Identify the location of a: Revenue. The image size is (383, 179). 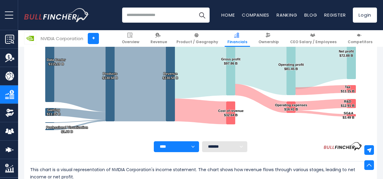
(158, 38).